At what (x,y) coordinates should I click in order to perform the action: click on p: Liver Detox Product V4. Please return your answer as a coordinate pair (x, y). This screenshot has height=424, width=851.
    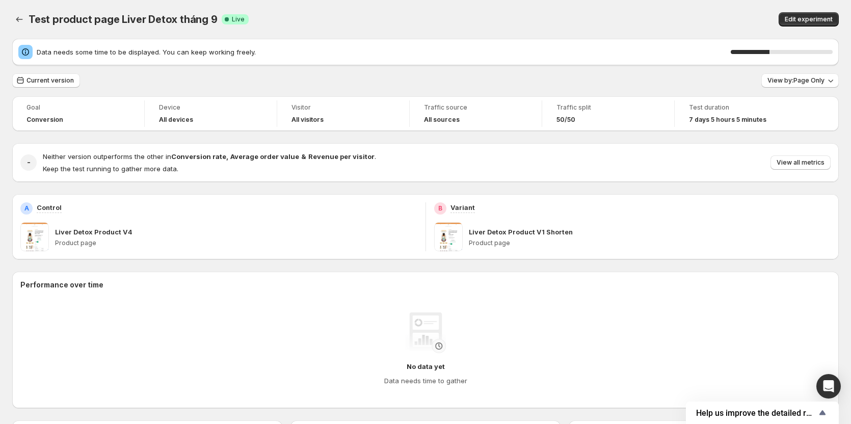
    Looking at the image, I should click on (94, 232).